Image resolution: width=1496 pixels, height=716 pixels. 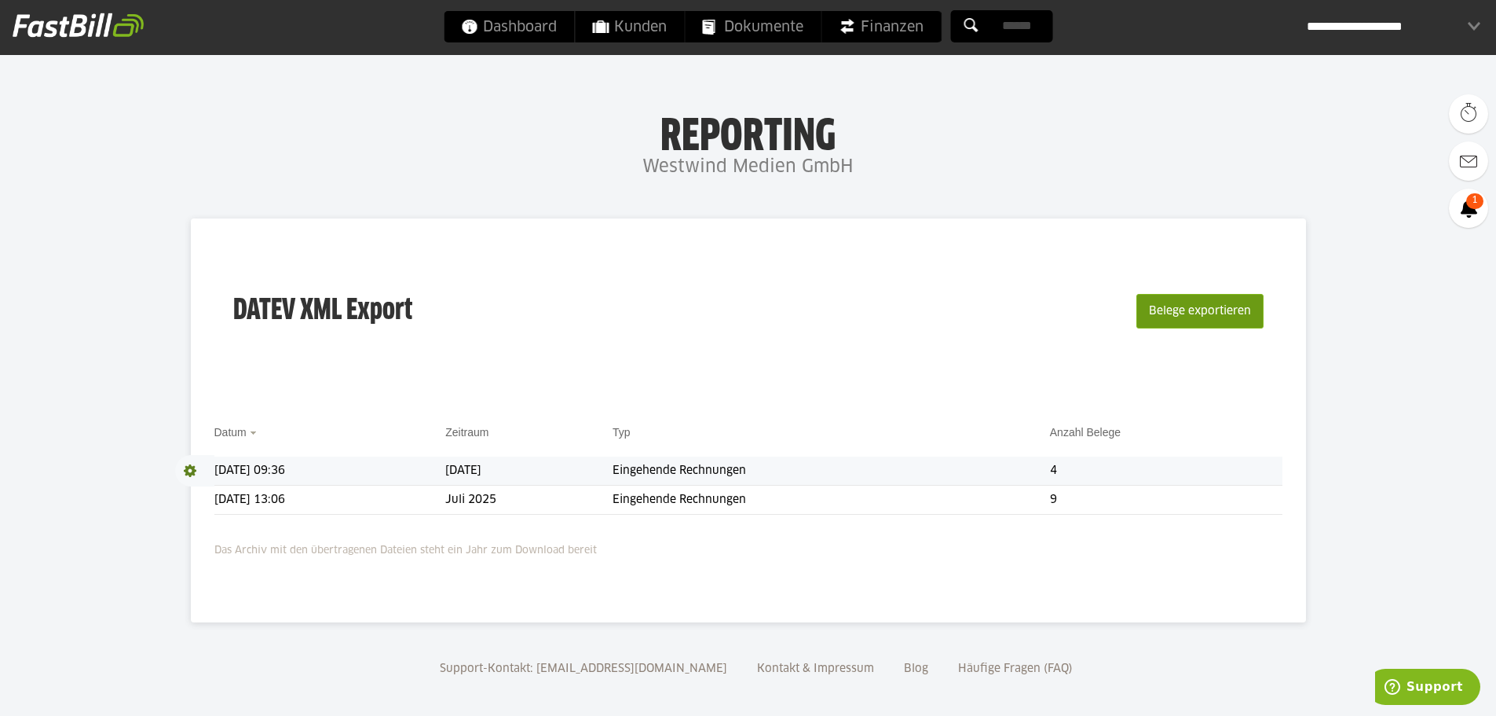 What do you see at coordinates (1167, 500) in the screenshot?
I see `td: 9` at bounding box center [1167, 500].